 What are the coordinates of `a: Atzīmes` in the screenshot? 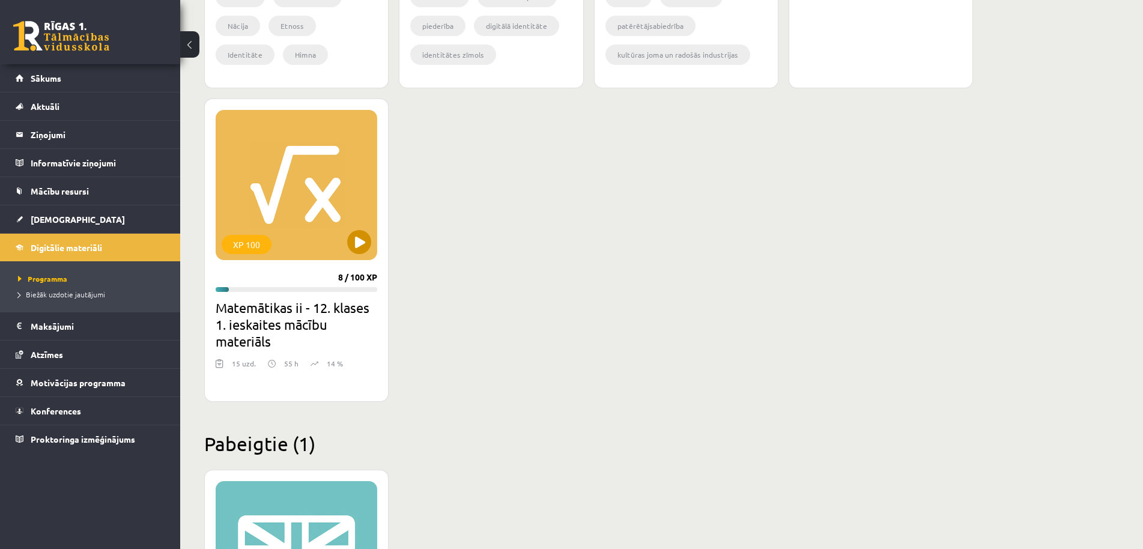 It's located at (90, 354).